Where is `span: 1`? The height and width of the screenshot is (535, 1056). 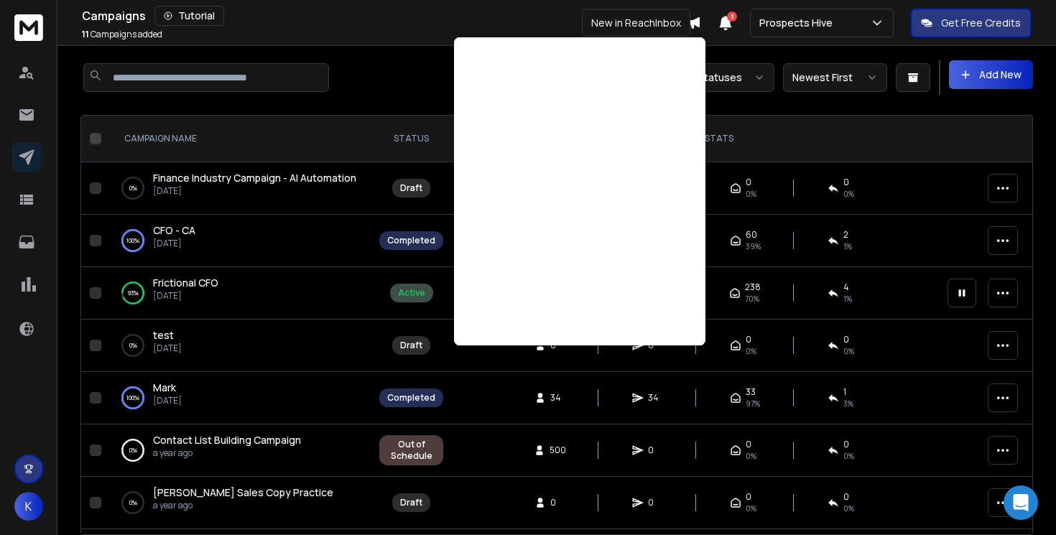
span: 1 is located at coordinates (844, 392).